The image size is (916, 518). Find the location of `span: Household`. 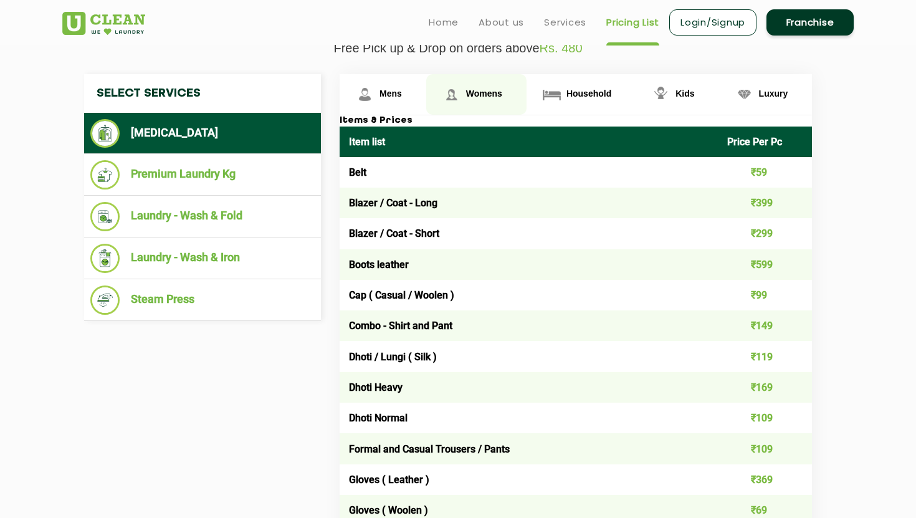

span: Household is located at coordinates (589, 93).